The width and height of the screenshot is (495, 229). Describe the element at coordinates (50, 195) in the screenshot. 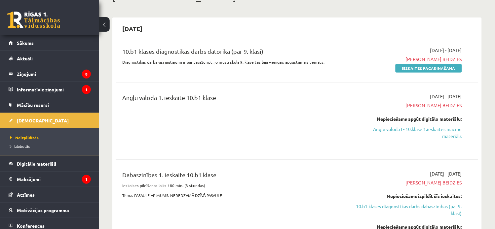

I see `a: Atzīmes` at that location.